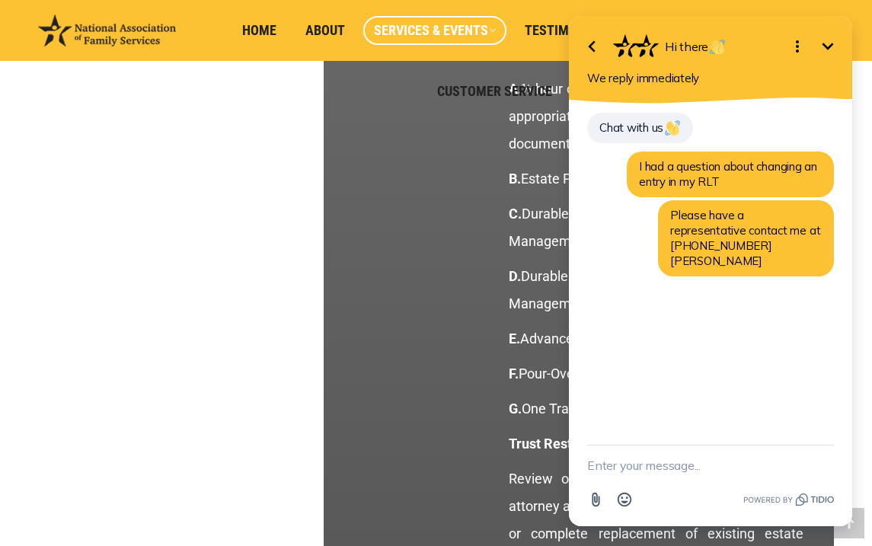 The height and width of the screenshot is (546, 872). Describe the element at coordinates (494, 91) in the screenshot. I see `a: Customer Service` at that location.